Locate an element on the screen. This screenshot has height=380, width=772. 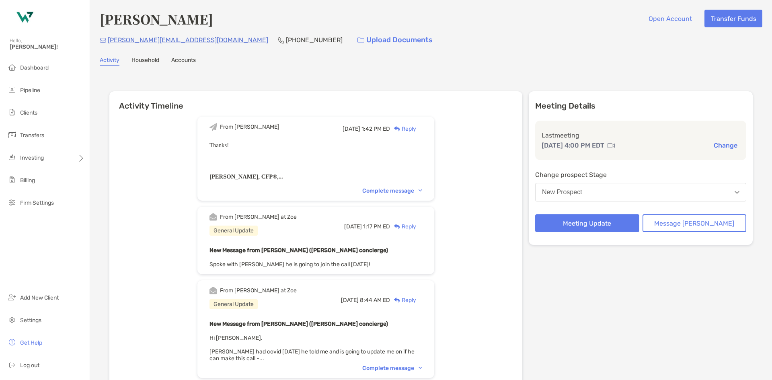
button: Transfer Funds is located at coordinates (733, 18).